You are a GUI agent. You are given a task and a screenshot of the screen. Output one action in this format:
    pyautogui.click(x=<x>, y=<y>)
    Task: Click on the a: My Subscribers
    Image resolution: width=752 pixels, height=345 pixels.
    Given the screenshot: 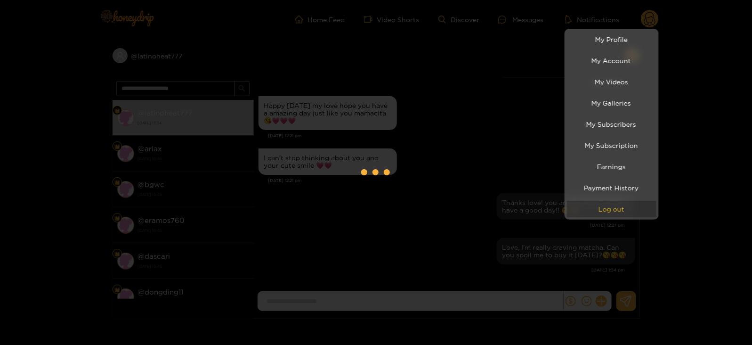 What is the action you would take?
    pyautogui.click(x=612, y=124)
    